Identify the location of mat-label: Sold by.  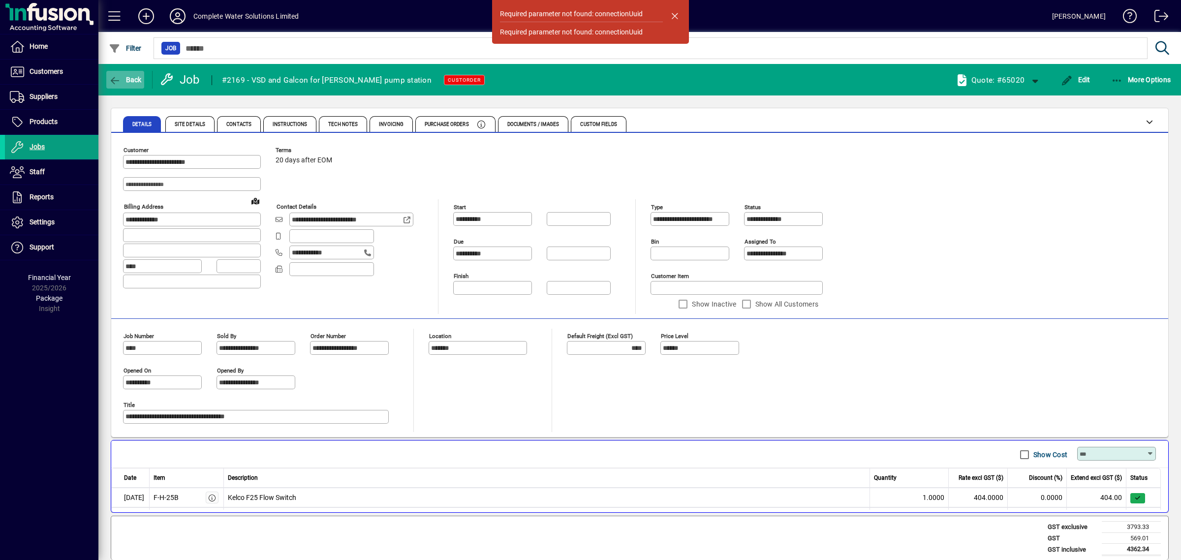
(226, 336).